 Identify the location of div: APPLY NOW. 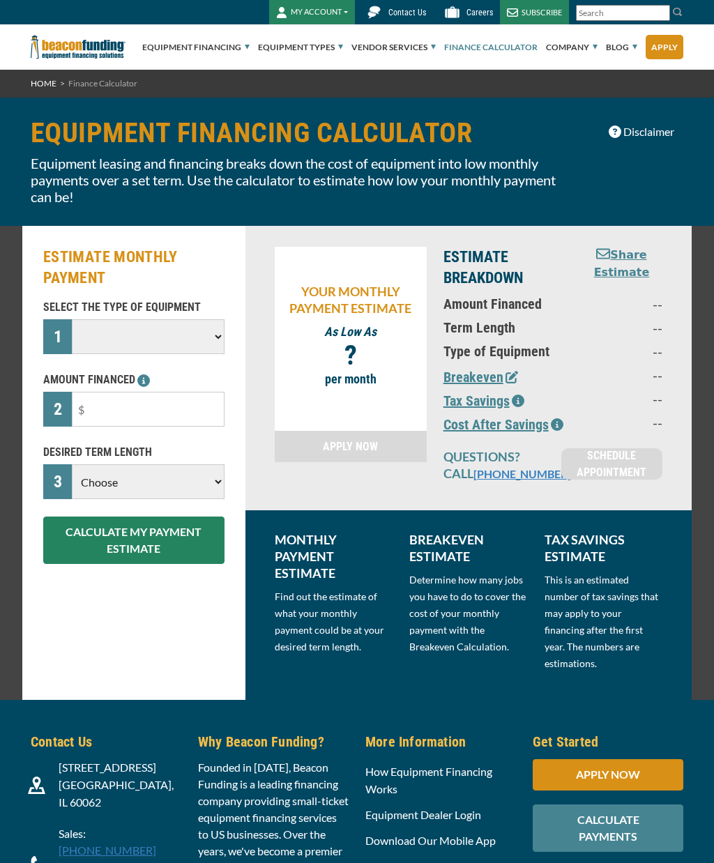
(608, 775).